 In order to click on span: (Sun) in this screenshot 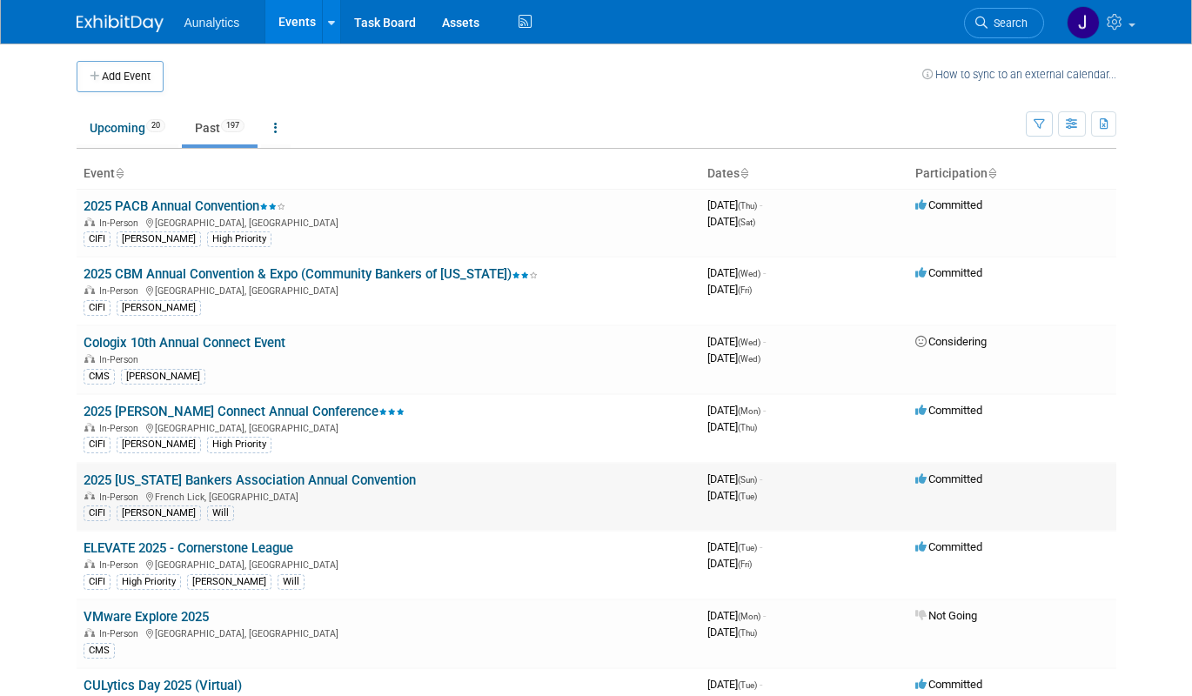, I will do `click(747, 479)`.